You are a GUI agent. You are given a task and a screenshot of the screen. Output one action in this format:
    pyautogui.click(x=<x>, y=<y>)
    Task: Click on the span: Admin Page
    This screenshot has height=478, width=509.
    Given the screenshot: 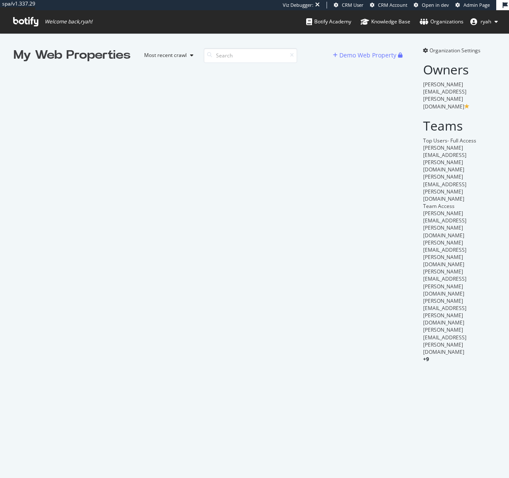 What is the action you would take?
    pyautogui.click(x=477, y=5)
    